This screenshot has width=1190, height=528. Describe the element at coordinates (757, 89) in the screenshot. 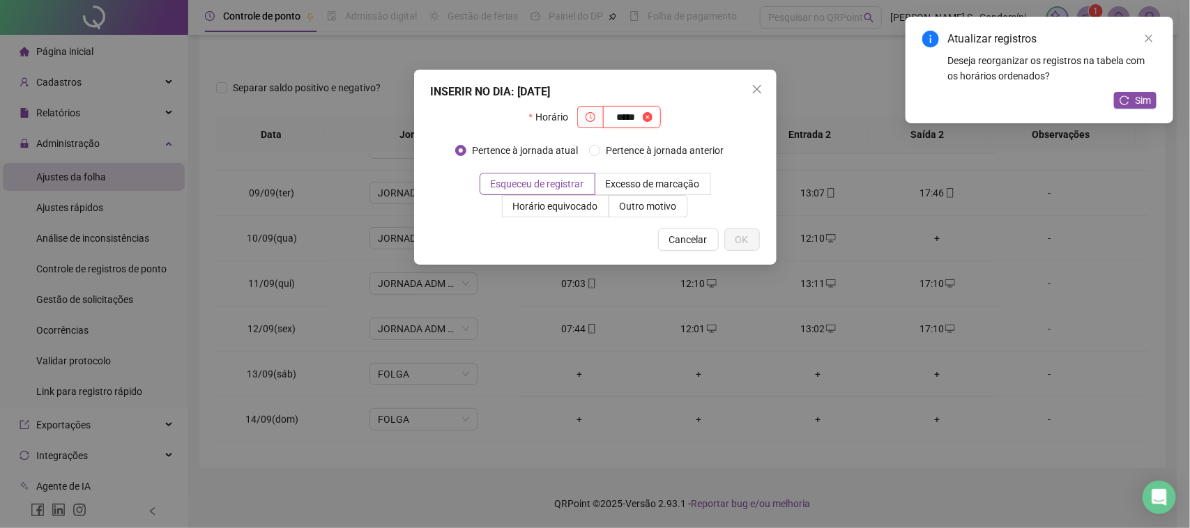

I see `button: Close` at that location.